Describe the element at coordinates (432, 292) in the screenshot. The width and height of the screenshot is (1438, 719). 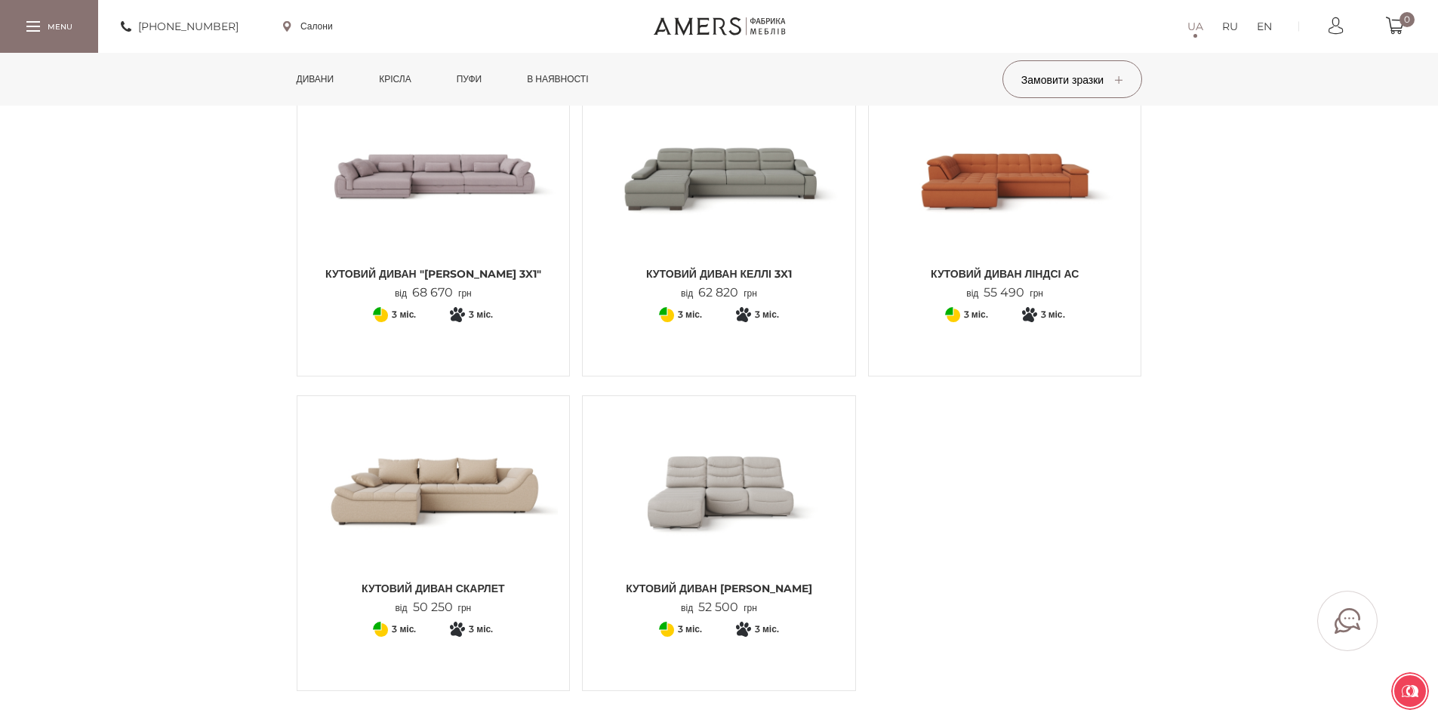
I see `span: 68 670` at that location.